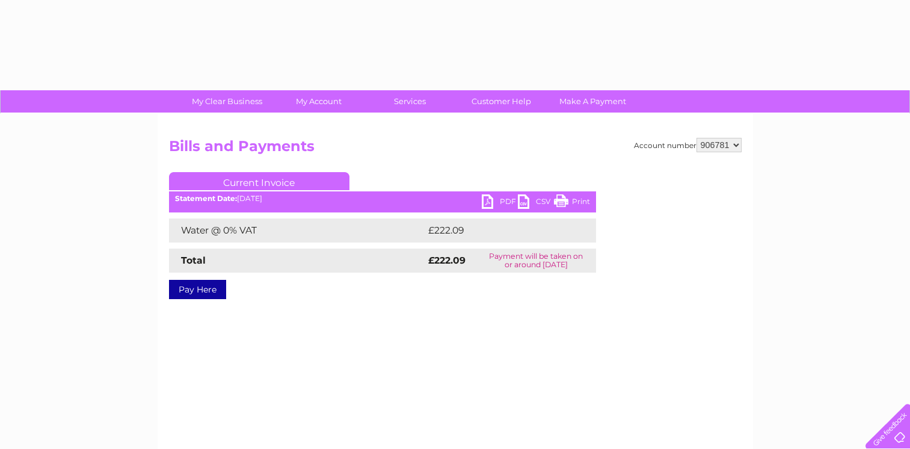  I want to click on a: Services, so click(409, 101).